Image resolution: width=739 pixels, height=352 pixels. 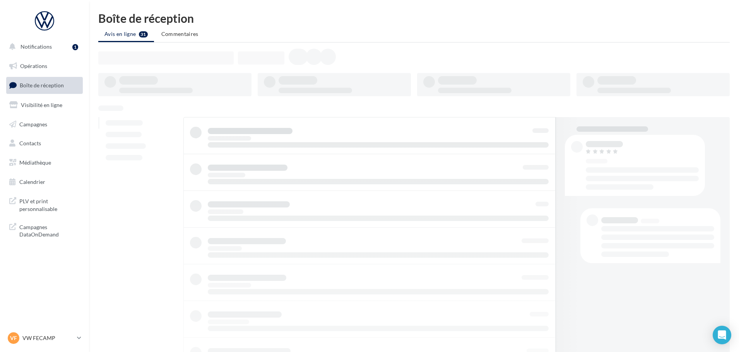 I want to click on a: Calendrier, so click(x=44, y=182).